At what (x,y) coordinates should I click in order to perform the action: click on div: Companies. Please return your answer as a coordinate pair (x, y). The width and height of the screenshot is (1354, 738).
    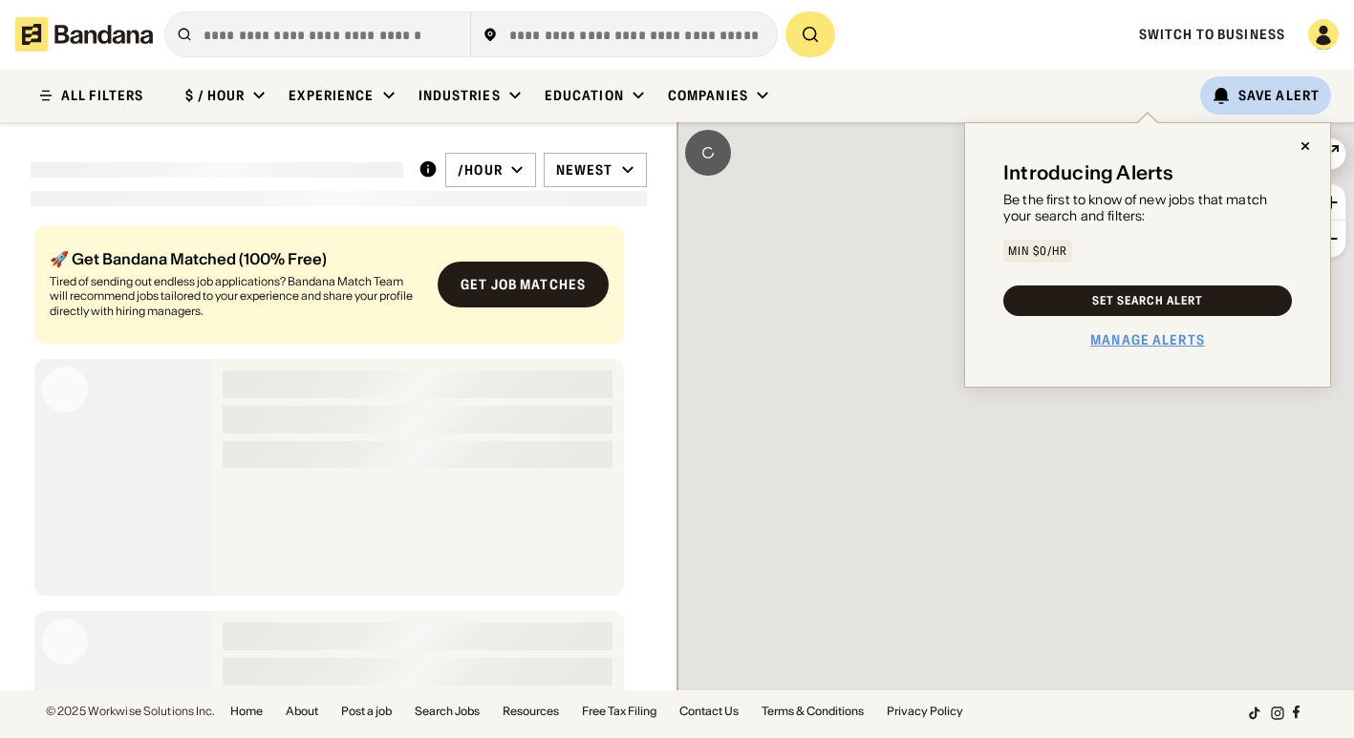
    Looking at the image, I should click on (708, 96).